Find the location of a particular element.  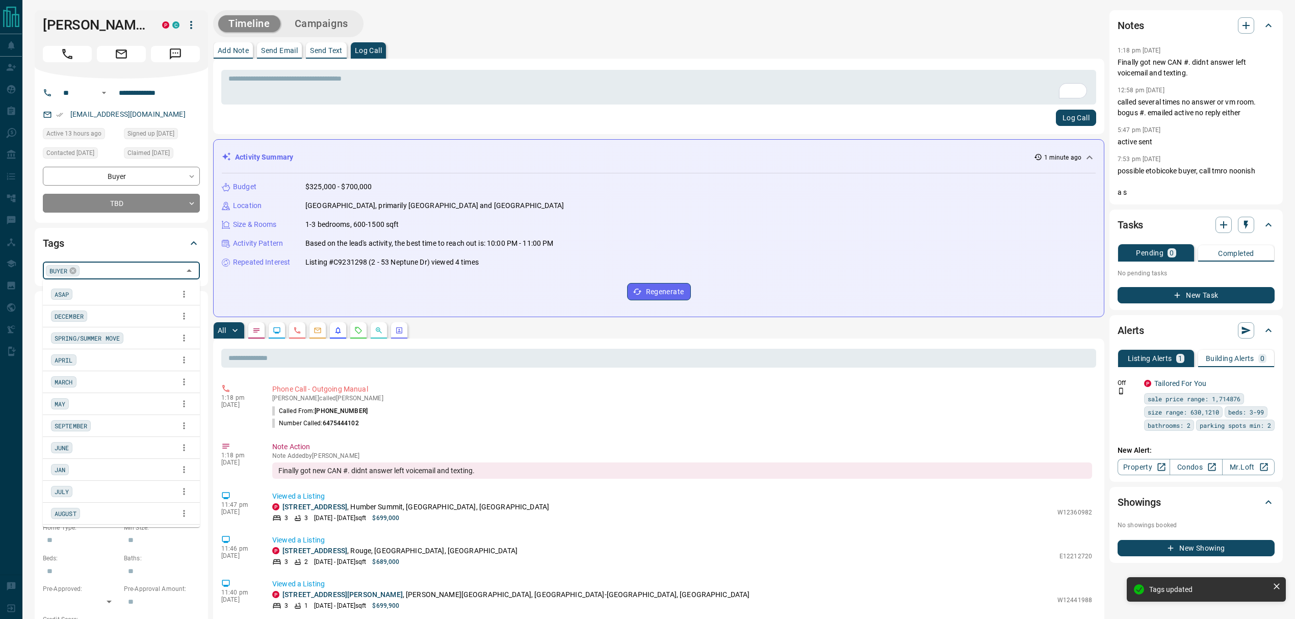

svg: Email Verified is located at coordinates (60, 115).